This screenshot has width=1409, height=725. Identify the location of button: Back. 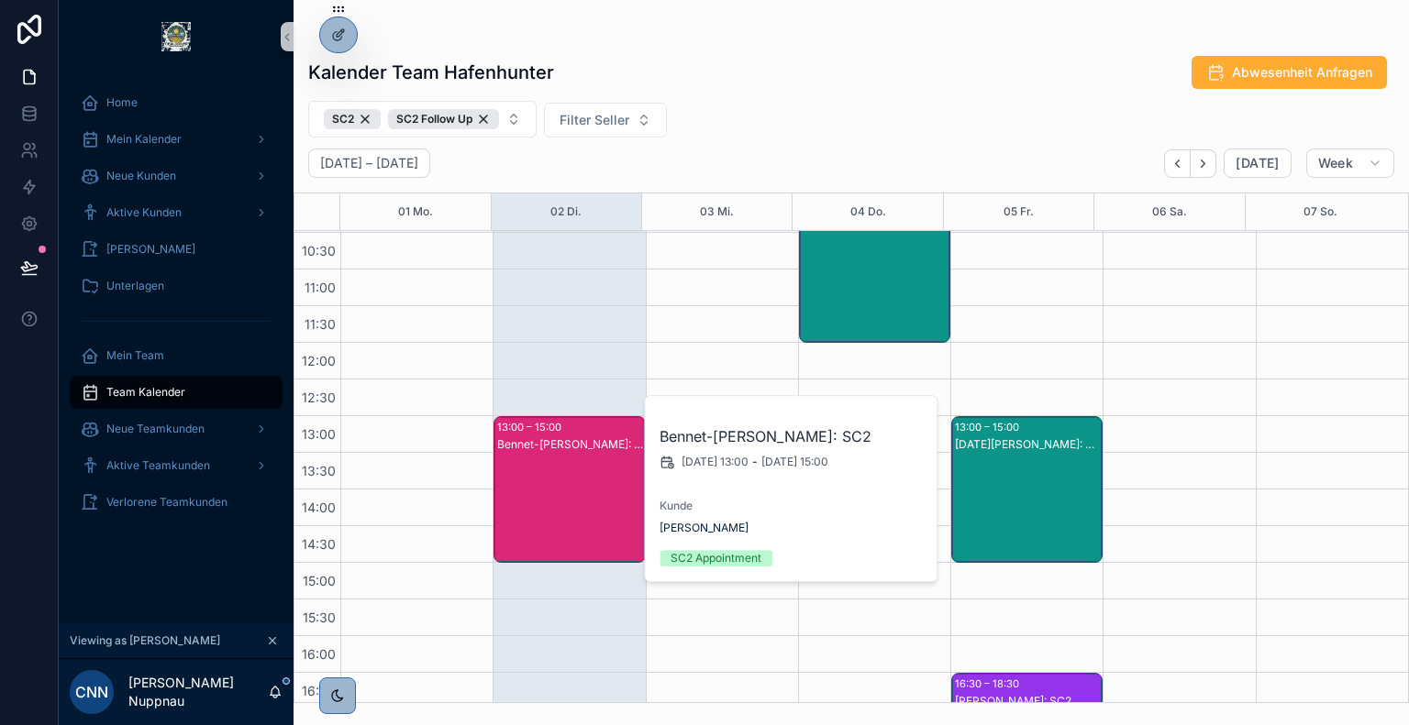
(1177, 163).